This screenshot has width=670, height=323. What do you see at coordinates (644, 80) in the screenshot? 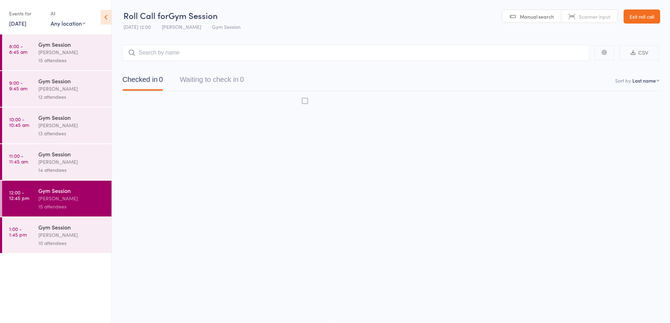
I see `div: Last name` at bounding box center [644, 80].